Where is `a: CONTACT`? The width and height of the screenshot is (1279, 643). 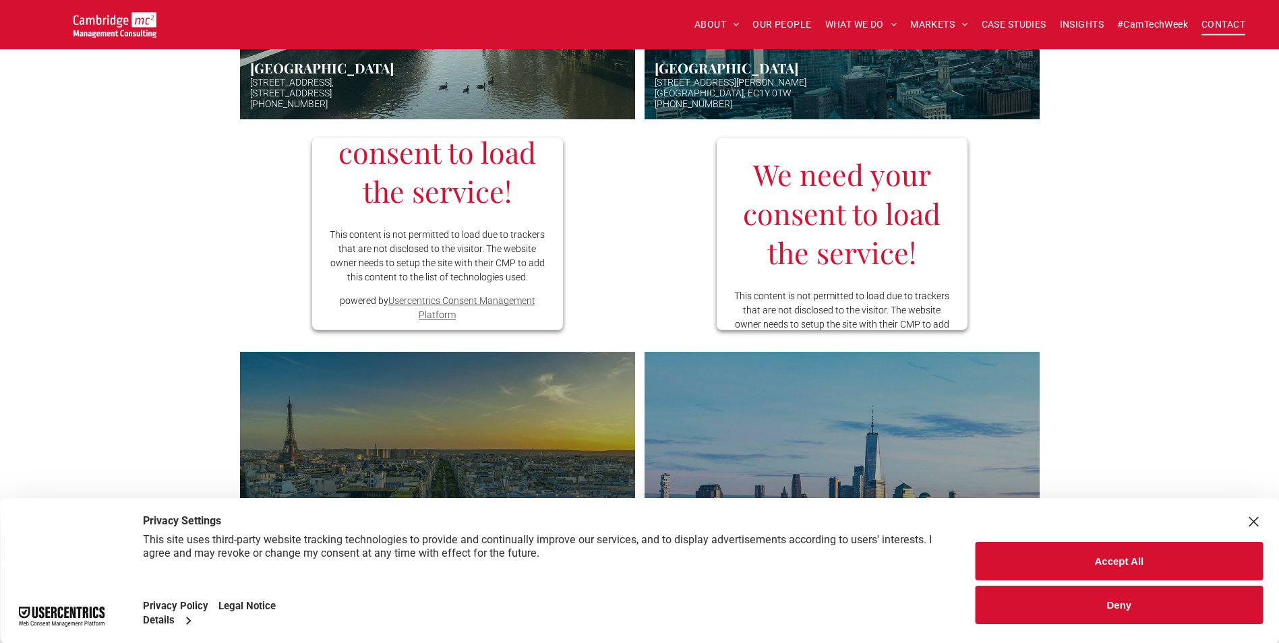 a: CONTACT is located at coordinates (1223, 24).